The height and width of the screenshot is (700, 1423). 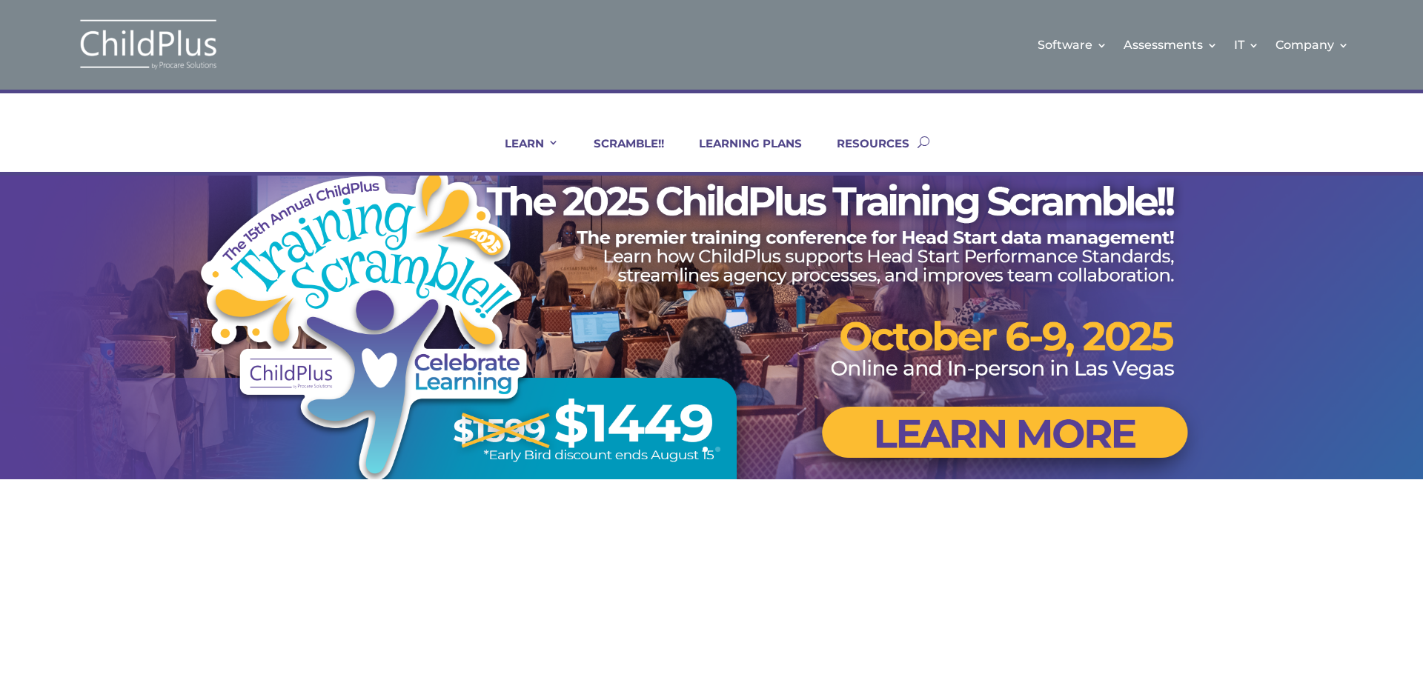 What do you see at coordinates (620, 154) in the screenshot?
I see `a: SCRAMBLE!!` at bounding box center [620, 154].